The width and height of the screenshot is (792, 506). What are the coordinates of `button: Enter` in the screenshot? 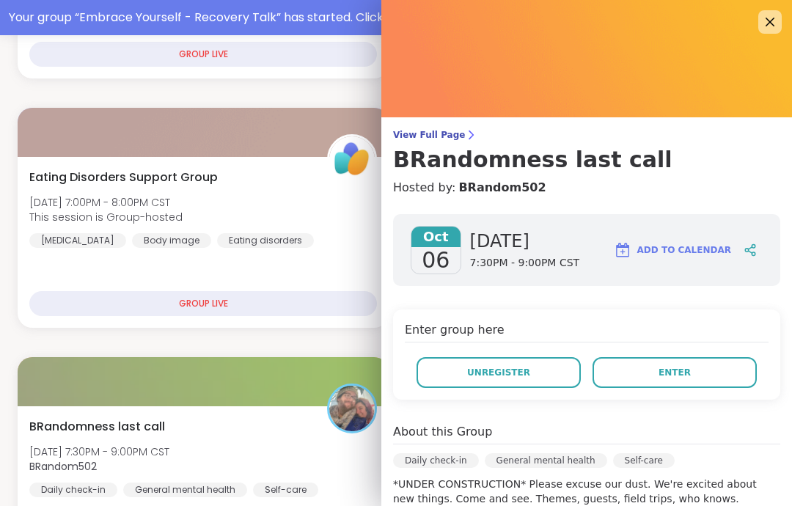 It's located at (674, 372).